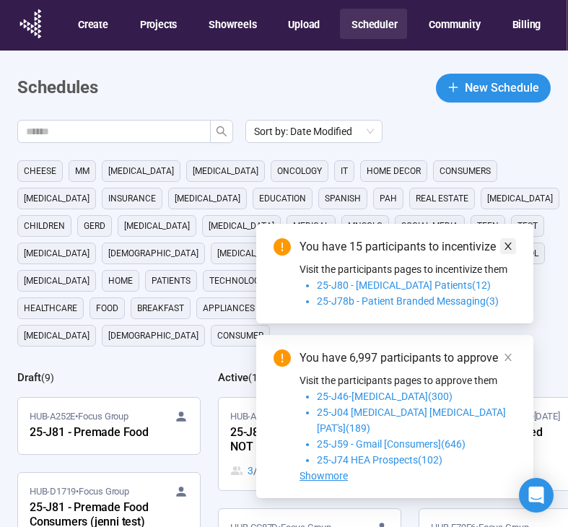  I want to click on span: 25-J74 HEA Prospects(102), so click(380, 460).